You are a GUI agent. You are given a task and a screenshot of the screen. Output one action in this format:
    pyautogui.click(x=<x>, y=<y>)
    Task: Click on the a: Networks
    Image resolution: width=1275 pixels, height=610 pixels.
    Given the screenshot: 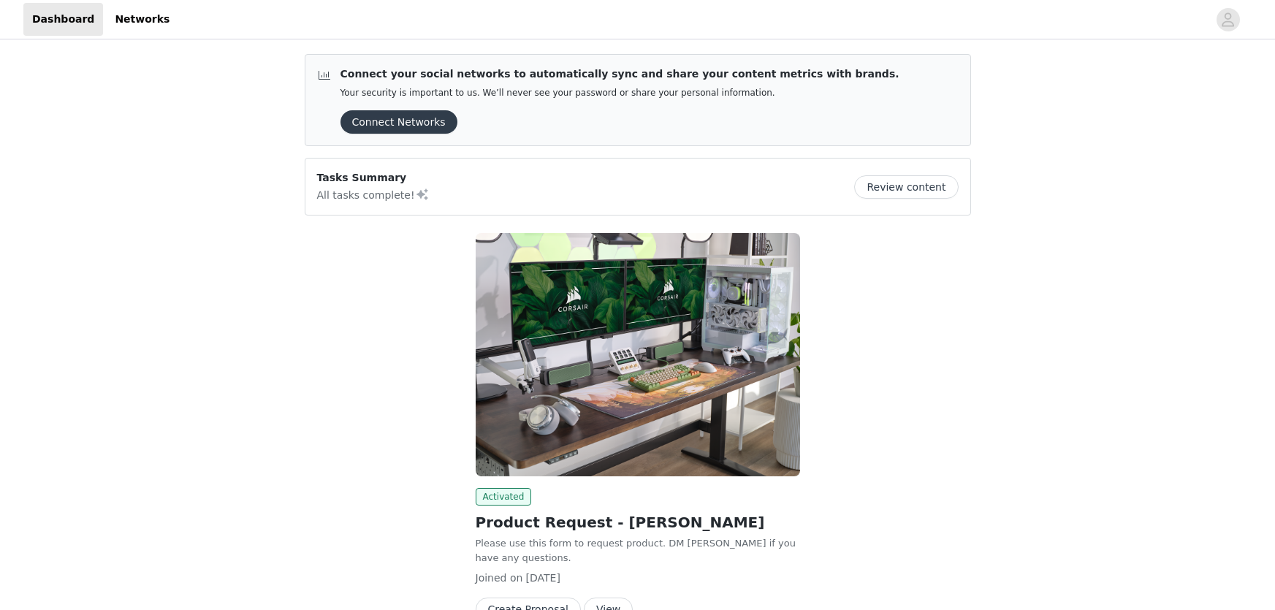 What is the action you would take?
    pyautogui.click(x=142, y=19)
    